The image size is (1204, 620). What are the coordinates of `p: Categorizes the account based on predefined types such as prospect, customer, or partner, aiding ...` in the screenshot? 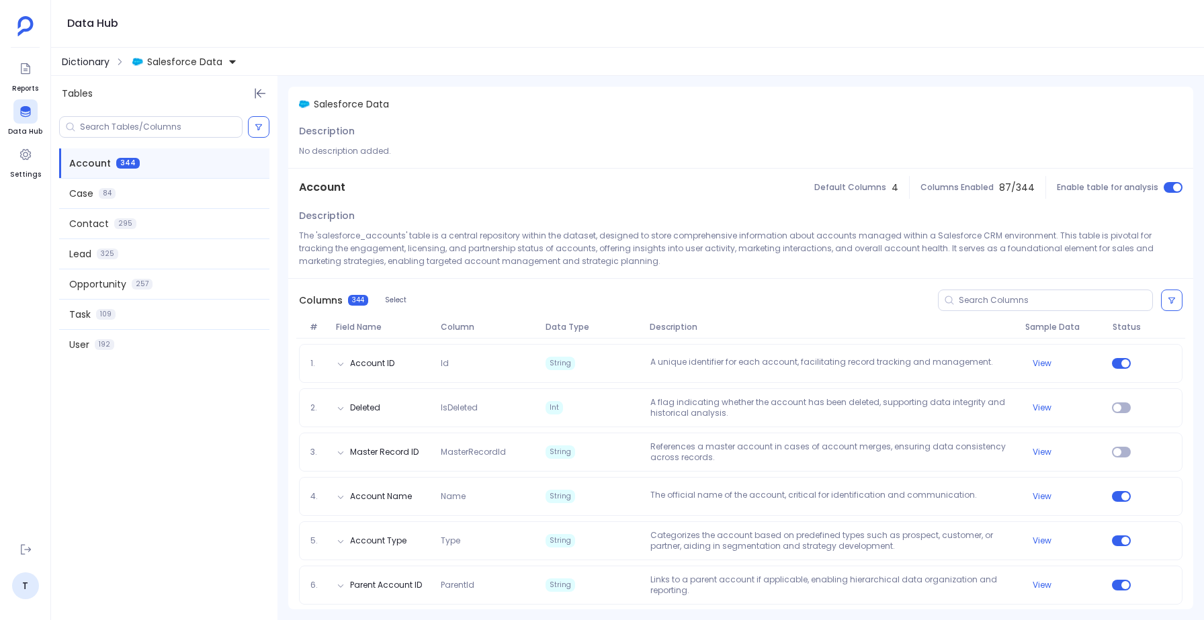 It's located at (833, 541).